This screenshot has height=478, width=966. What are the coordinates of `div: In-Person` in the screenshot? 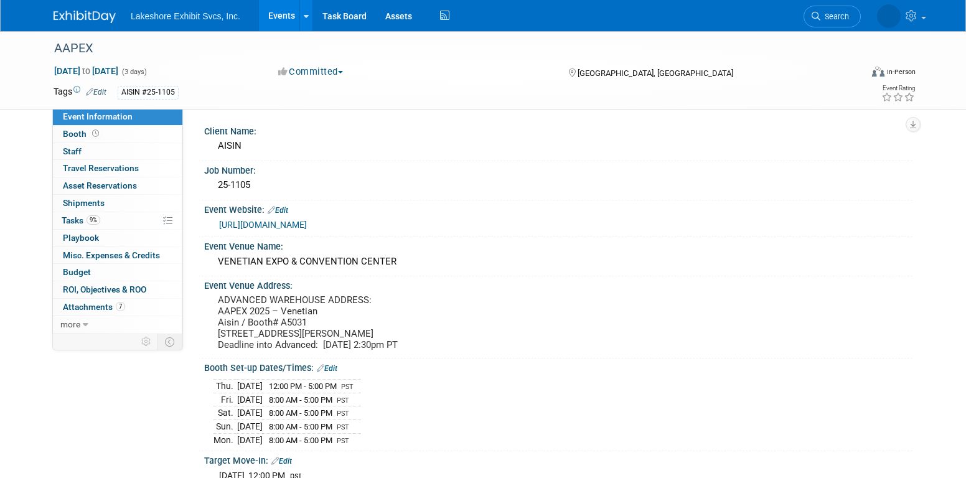 It's located at (901, 72).